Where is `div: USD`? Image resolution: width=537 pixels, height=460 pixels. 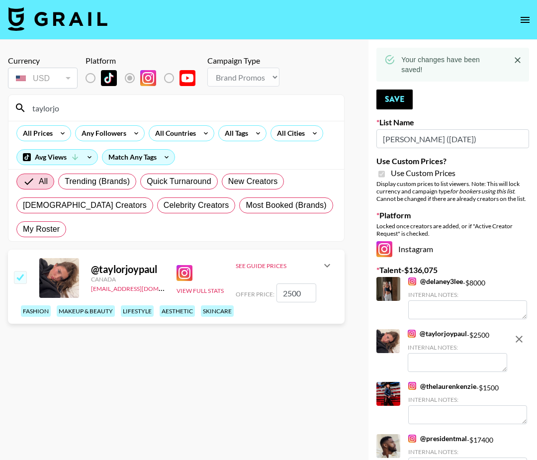
div: USD is located at coordinates (43, 78).